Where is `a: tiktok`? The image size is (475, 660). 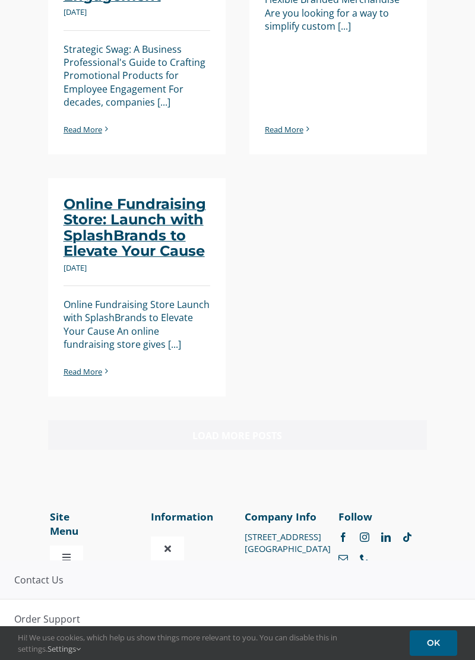
a: tiktok is located at coordinates (407, 537).